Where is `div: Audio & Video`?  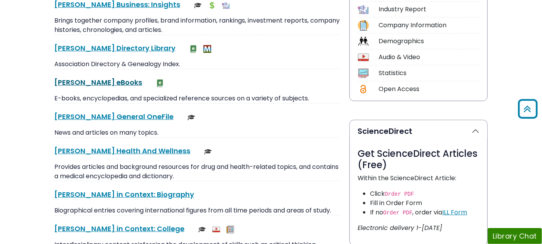 div: Audio & Video is located at coordinates (429, 57).